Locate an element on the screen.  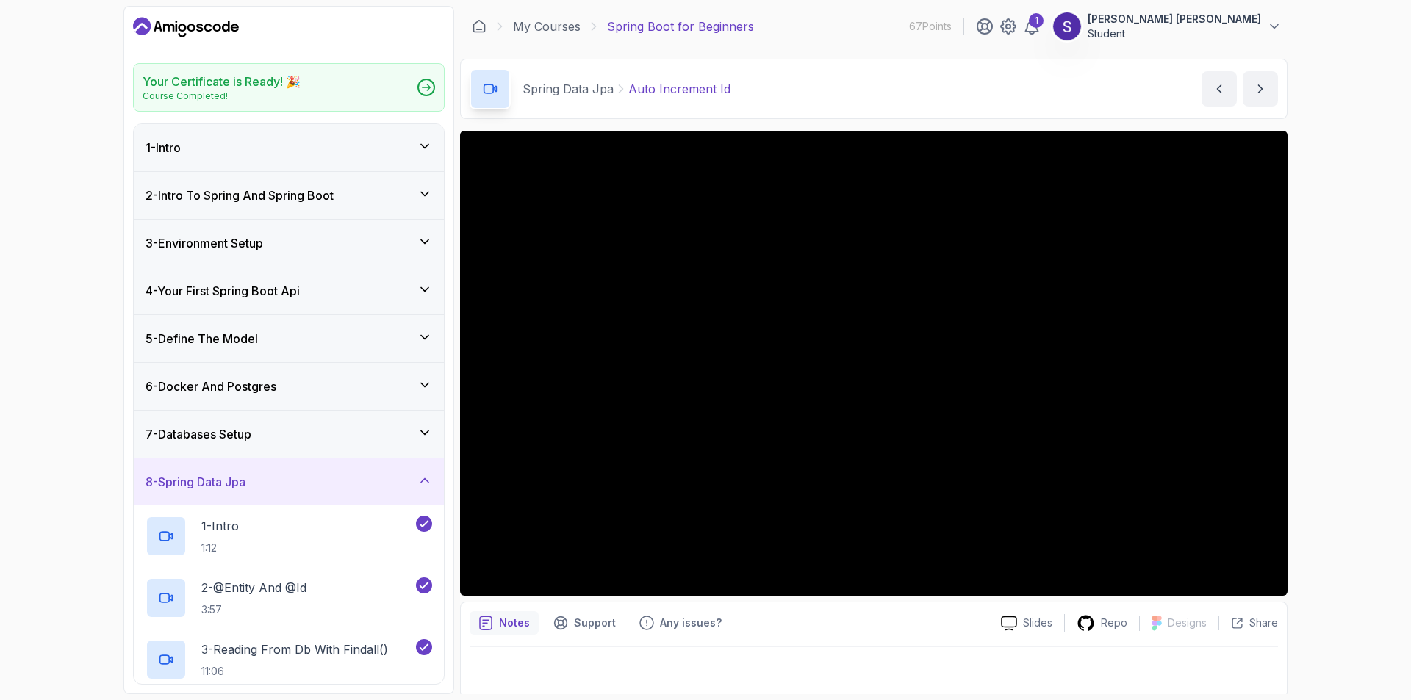
p: 2 - @Entity And @Id is located at coordinates (254, 588).